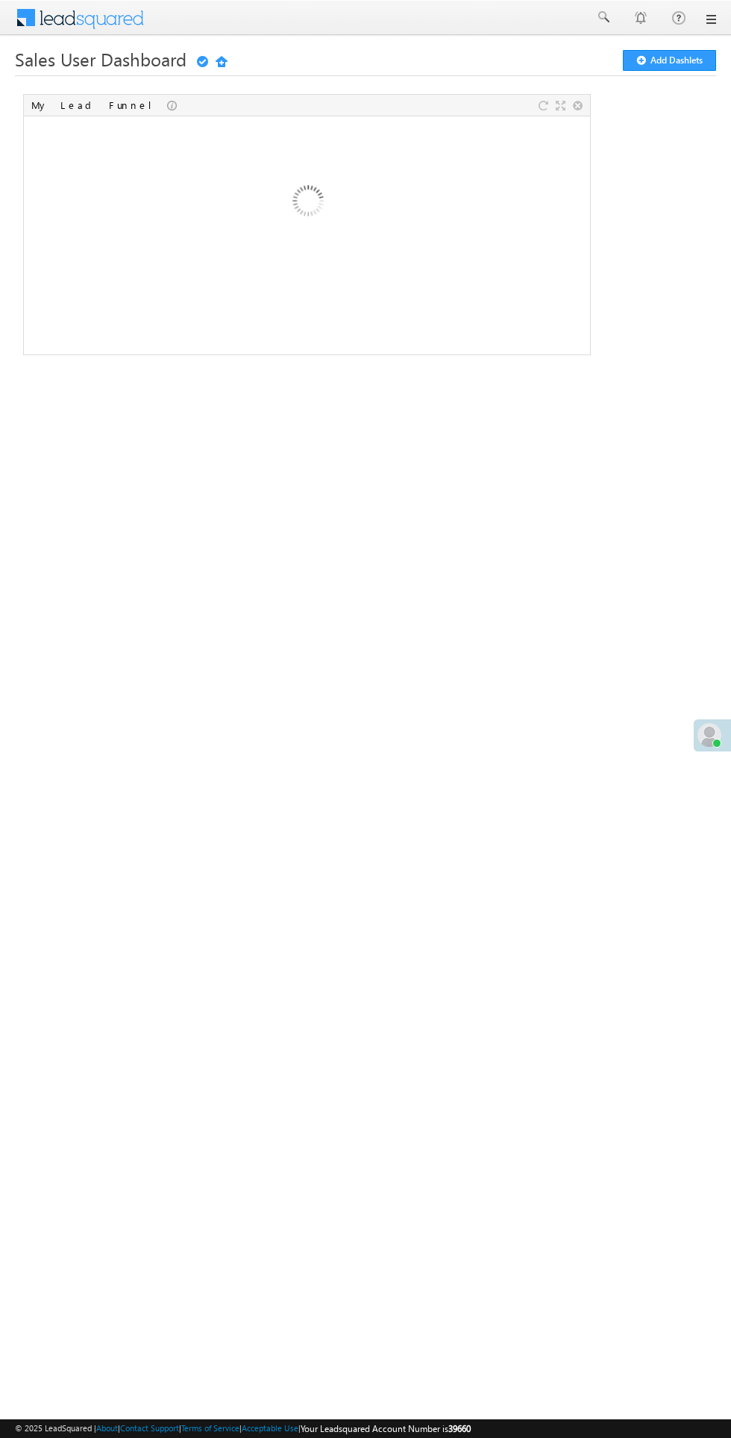 The image size is (731, 1438). Describe the element at coordinates (307, 203) in the screenshot. I see `img: Loading...` at that location.